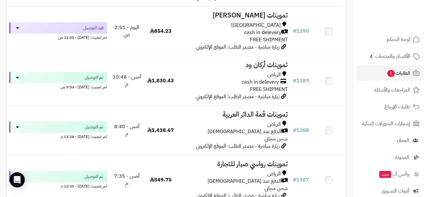  Describe the element at coordinates (234, 164) in the screenshot. I see `h3: تموينات رواسي صبار للتجارة` at that location.